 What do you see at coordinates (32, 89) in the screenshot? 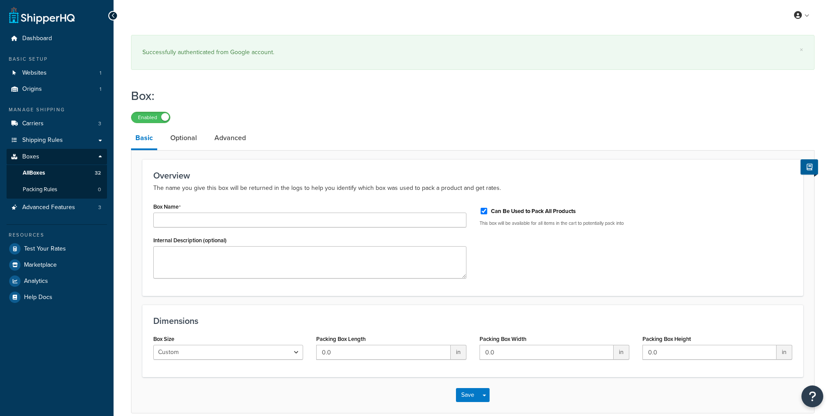
I see `span: Origins` at bounding box center [32, 89].